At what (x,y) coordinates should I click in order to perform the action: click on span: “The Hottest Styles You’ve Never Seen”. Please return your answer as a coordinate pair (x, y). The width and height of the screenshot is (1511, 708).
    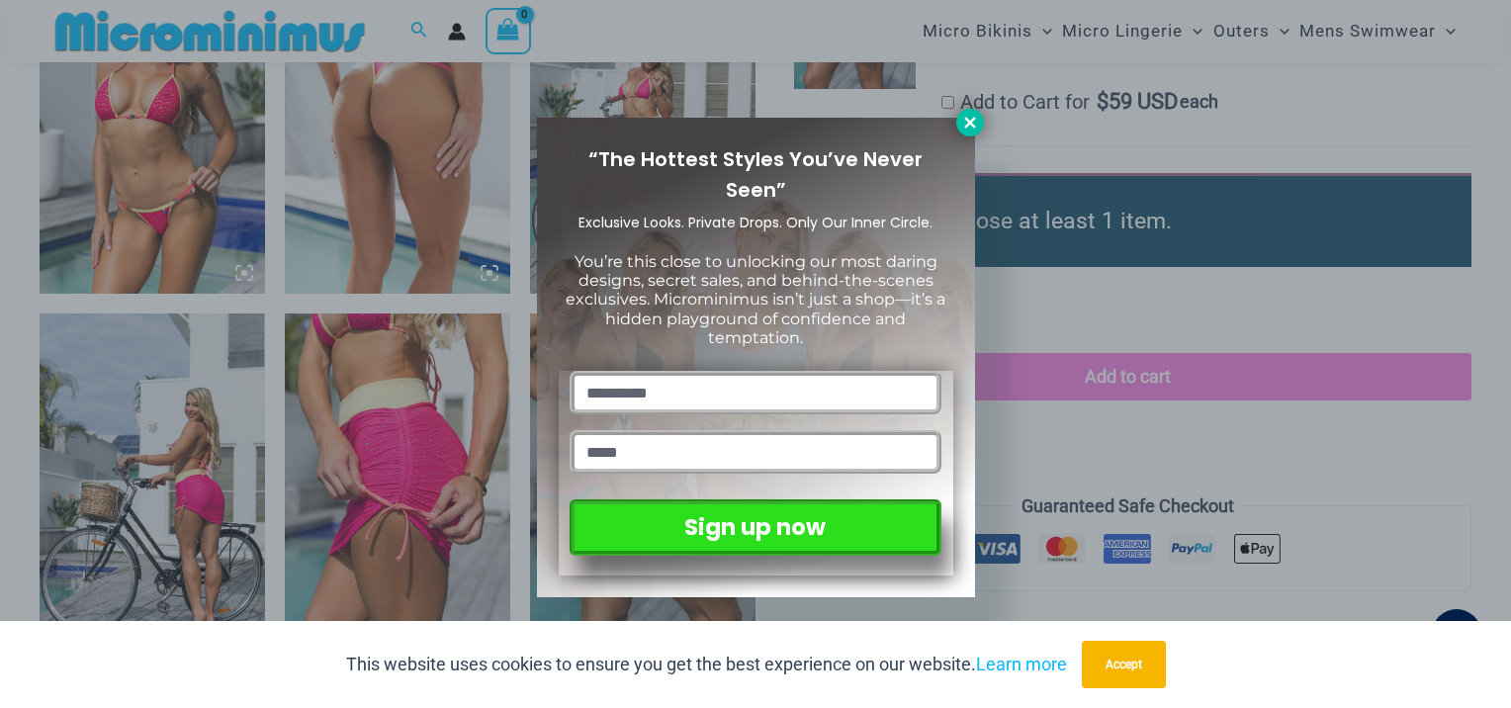
    Looking at the image, I should click on (755, 174).